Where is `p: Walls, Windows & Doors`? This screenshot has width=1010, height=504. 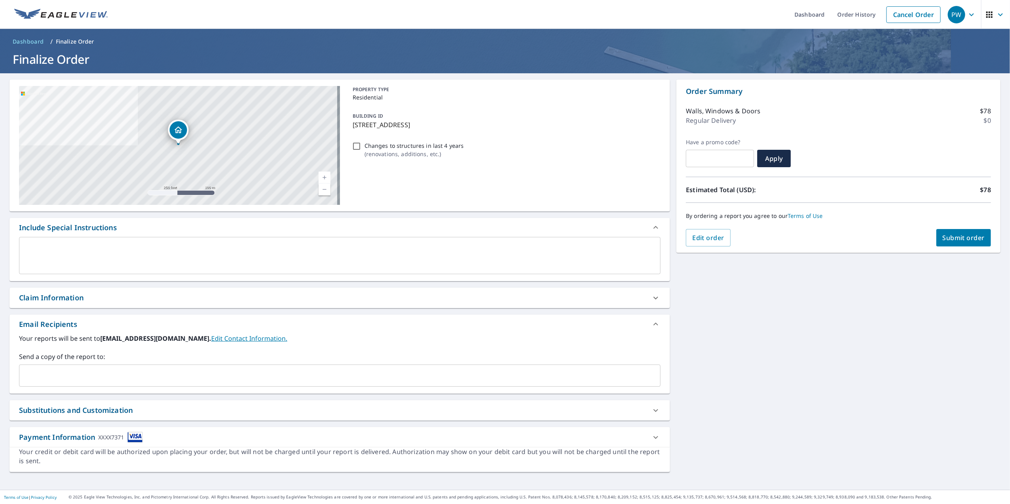 p: Walls, Windows & Doors is located at coordinates (723, 111).